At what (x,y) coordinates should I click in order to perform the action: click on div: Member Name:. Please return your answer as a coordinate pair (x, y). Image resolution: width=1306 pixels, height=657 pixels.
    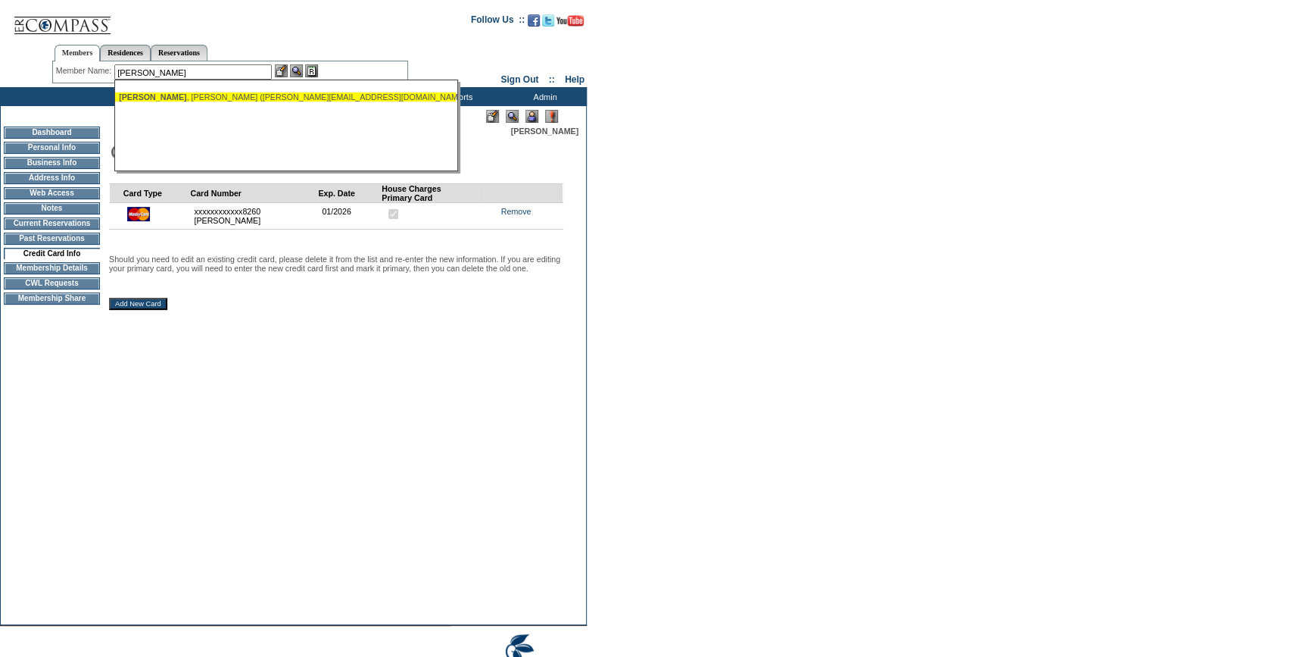
    Looking at the image, I should click on (85, 70).